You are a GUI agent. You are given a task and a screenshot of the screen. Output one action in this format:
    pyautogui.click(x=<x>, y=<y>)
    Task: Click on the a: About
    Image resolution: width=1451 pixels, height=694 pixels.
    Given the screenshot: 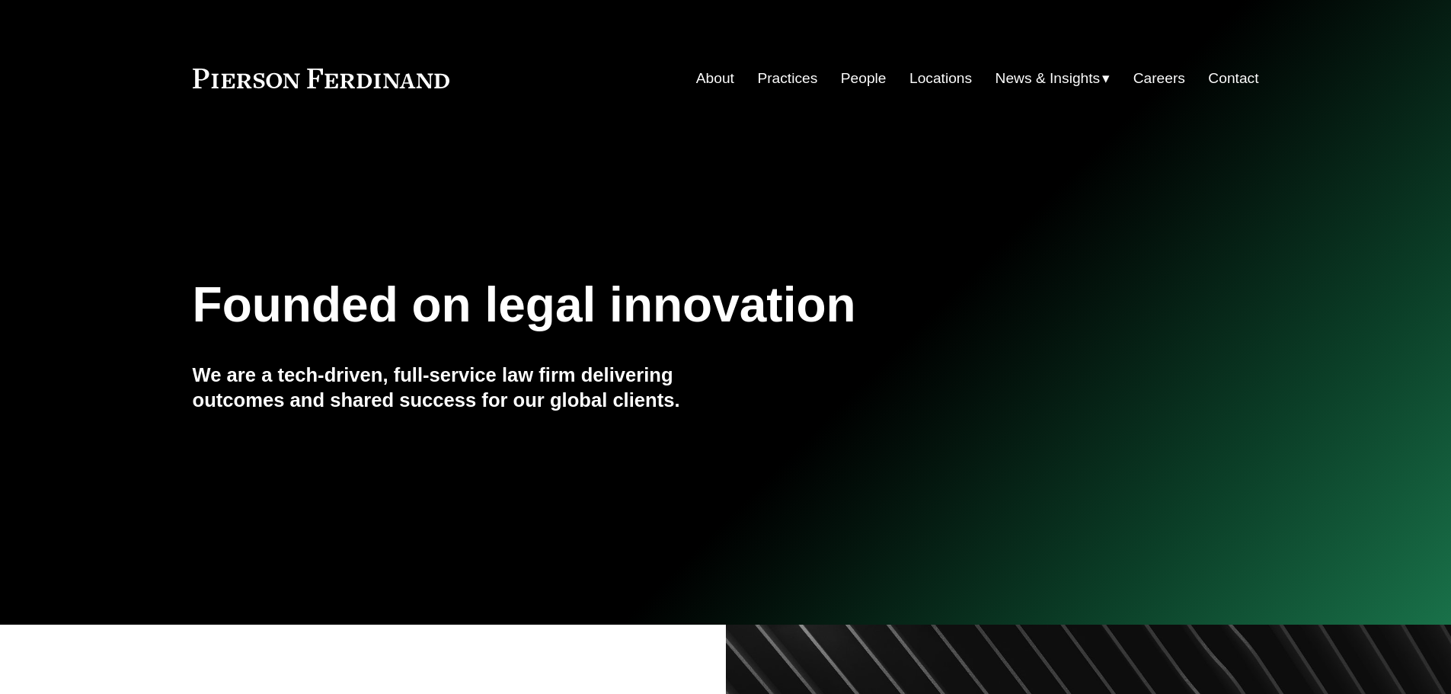 What is the action you would take?
    pyautogui.click(x=715, y=78)
    